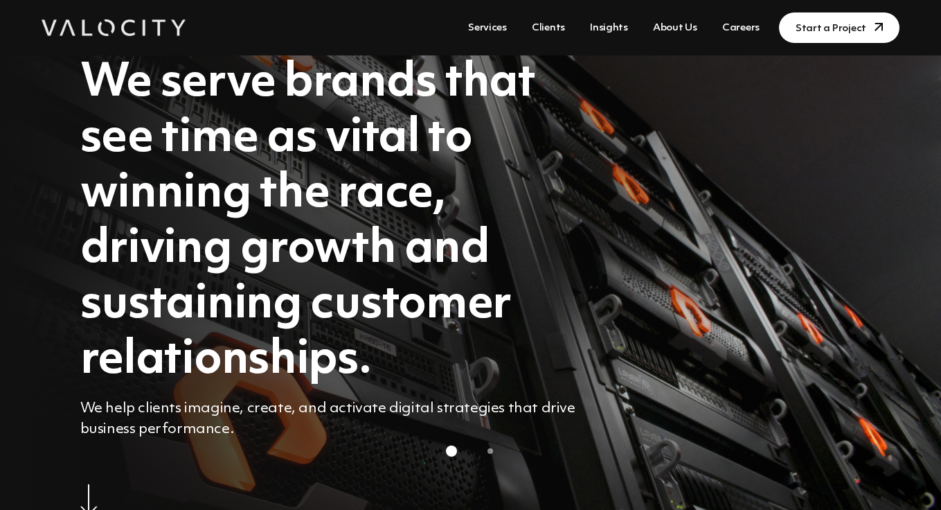  I want to click on a: Clients, so click(548, 28).